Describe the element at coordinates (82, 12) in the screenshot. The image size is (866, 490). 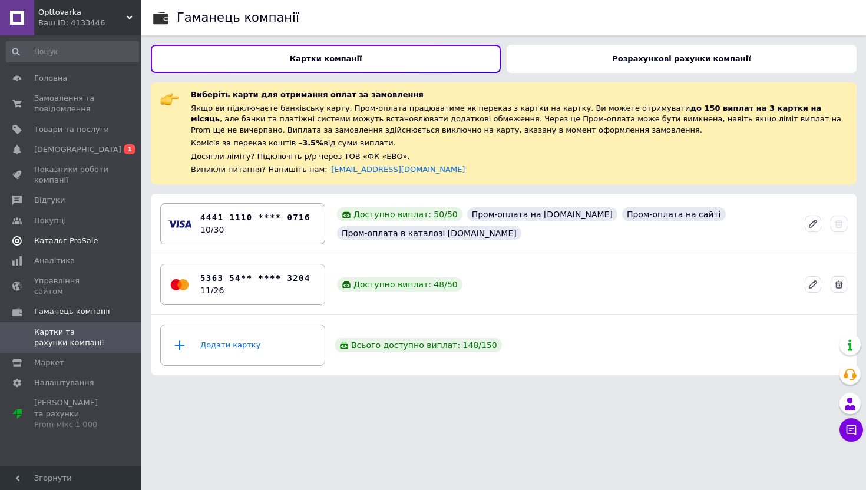
I see `span: Opttovarka` at that location.